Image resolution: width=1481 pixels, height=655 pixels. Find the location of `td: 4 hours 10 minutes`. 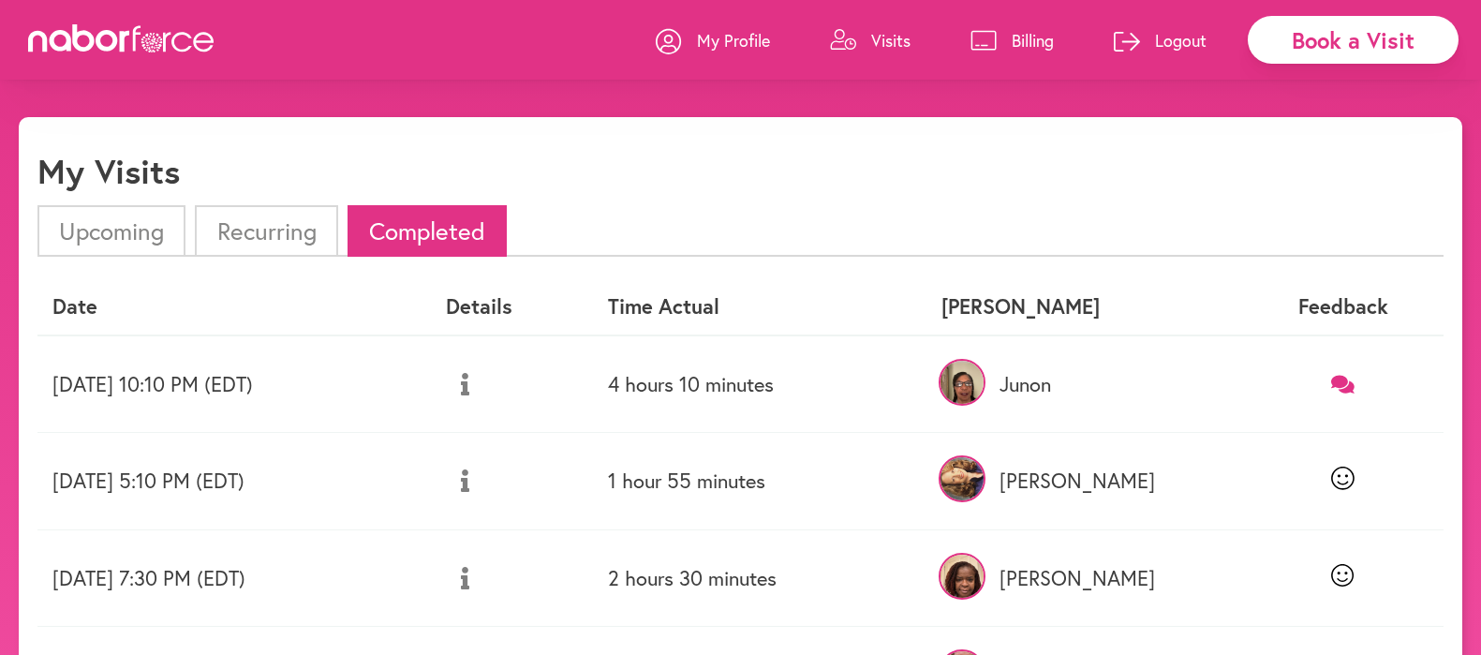

td: 4 hours 10 minutes is located at coordinates (760, 384).